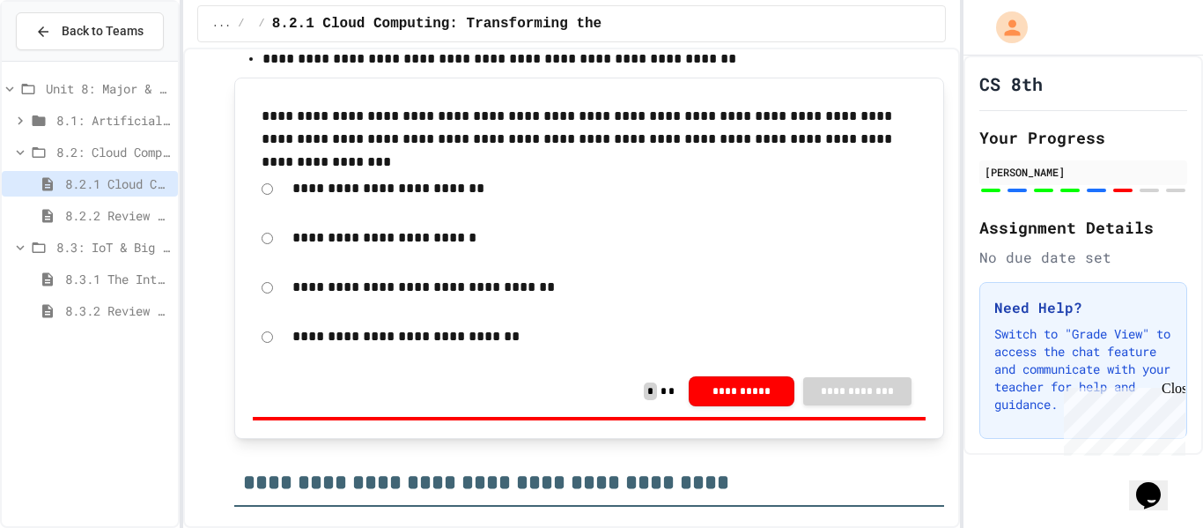 The height and width of the screenshot is (528, 1203). What do you see at coordinates (118, 215) in the screenshot?
I see `span: 8.2.2 Review - Cloud Computing` at bounding box center [118, 215].